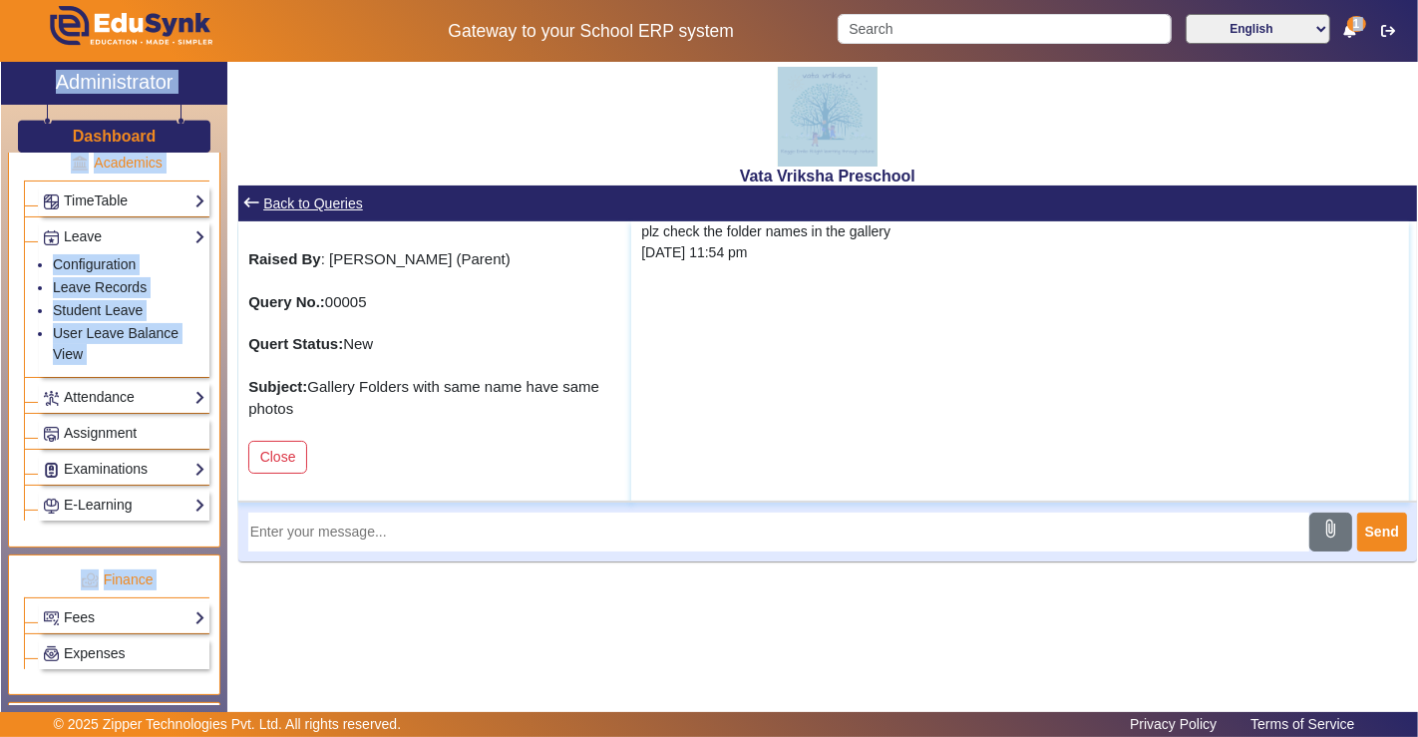 The width and height of the screenshot is (1418, 737). Describe the element at coordinates (100, 287) in the screenshot. I see `a: Leave Records` at that location.